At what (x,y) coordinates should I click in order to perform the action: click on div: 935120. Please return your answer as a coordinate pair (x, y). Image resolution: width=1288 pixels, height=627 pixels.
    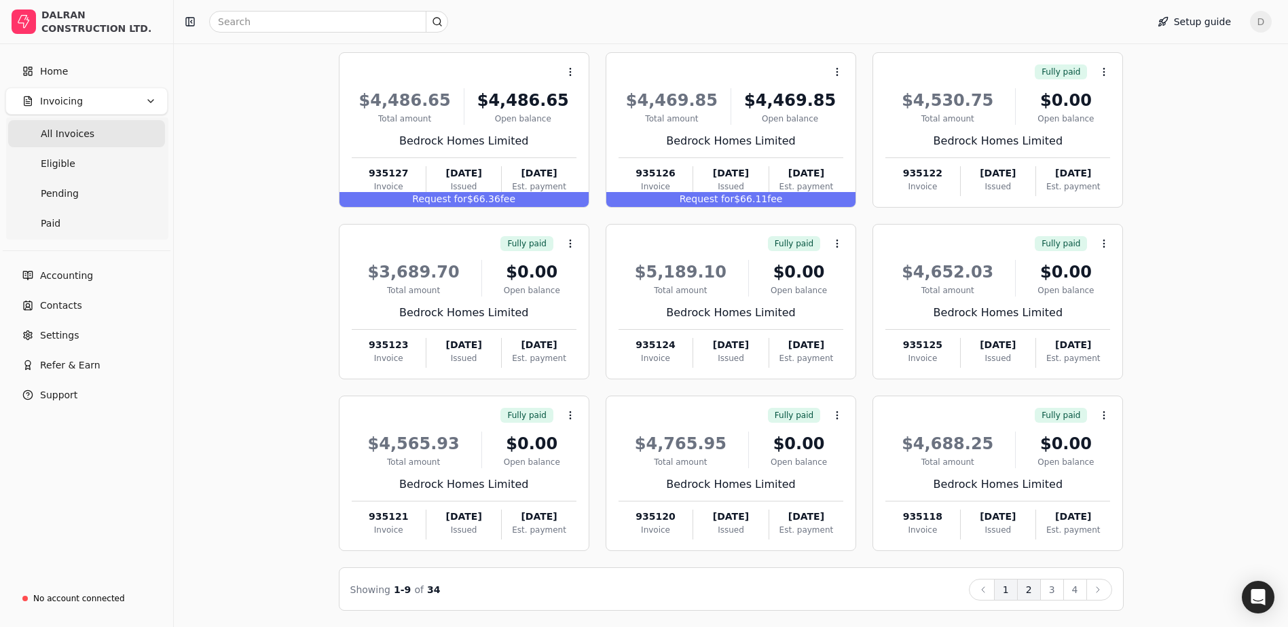
    Looking at the image, I should click on (655, 517).